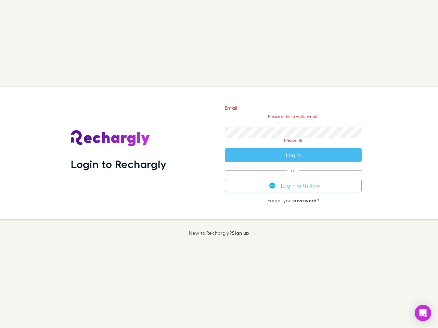  I want to click on div: Open Intercom Messenger, so click(423, 313).